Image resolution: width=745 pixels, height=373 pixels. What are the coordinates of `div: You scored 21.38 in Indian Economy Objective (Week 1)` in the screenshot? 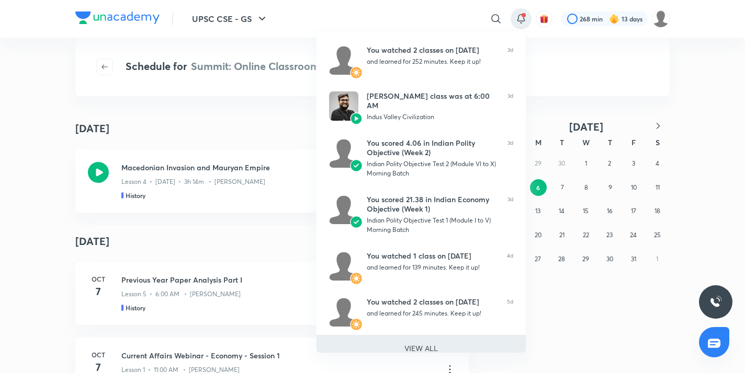 It's located at (433, 205).